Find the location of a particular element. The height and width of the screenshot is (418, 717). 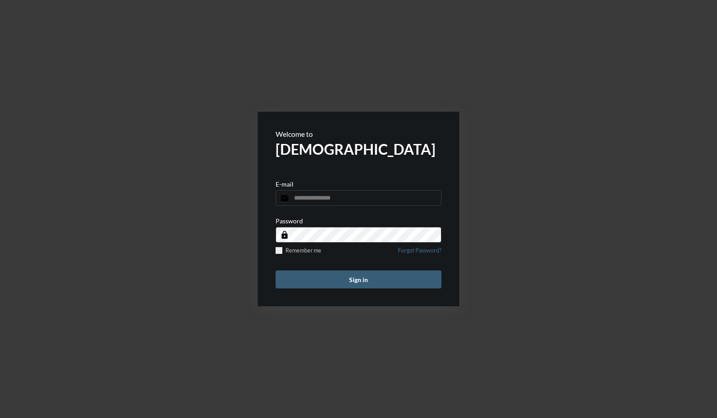

label: Remember me is located at coordinates (298, 250).